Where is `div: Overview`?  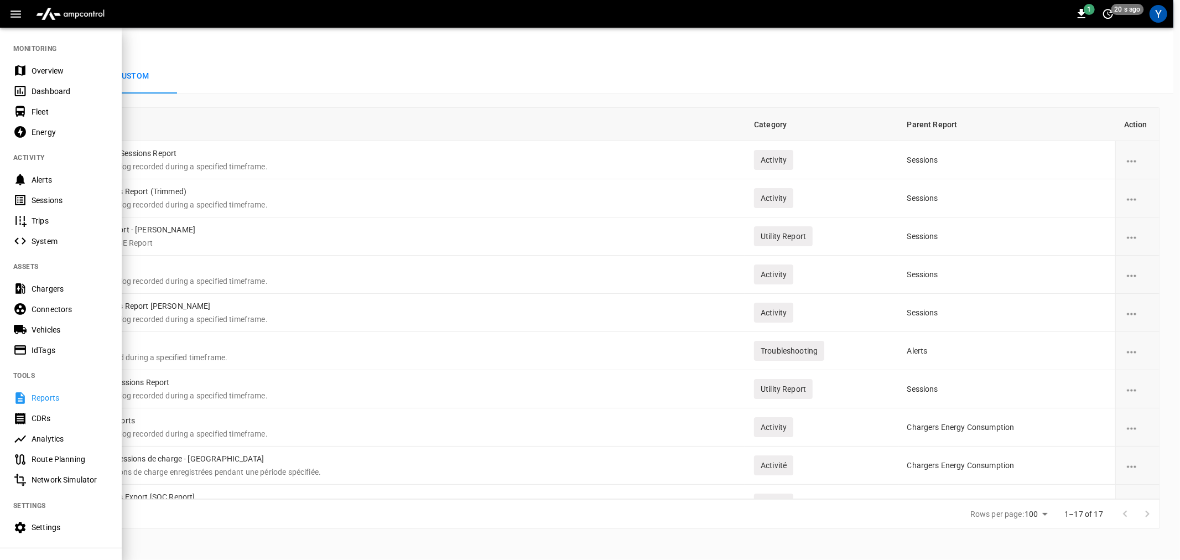
div: Overview is located at coordinates (70, 71).